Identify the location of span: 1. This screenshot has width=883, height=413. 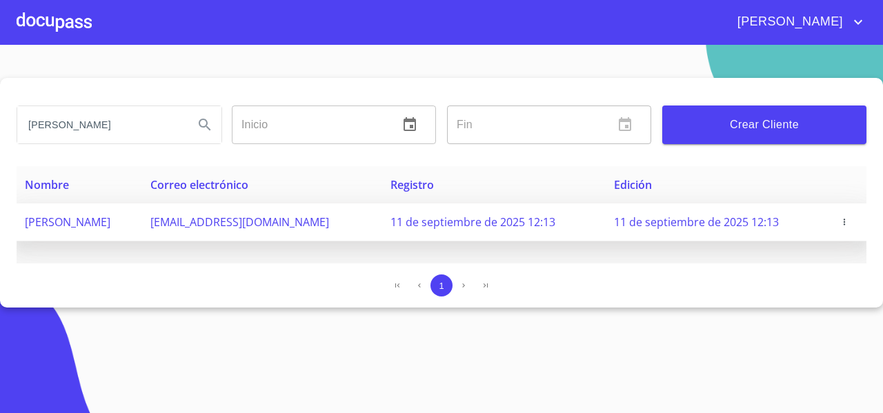
(441, 286).